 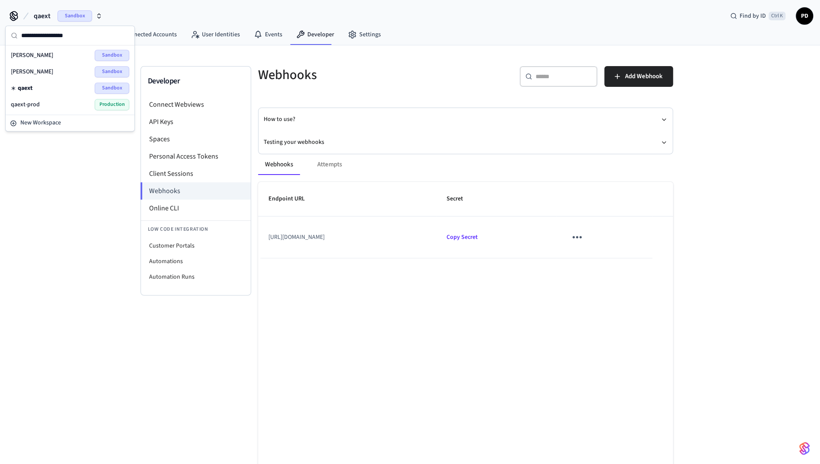 What do you see at coordinates (462, 237) in the screenshot?
I see `span: Copied!` at bounding box center [462, 237].